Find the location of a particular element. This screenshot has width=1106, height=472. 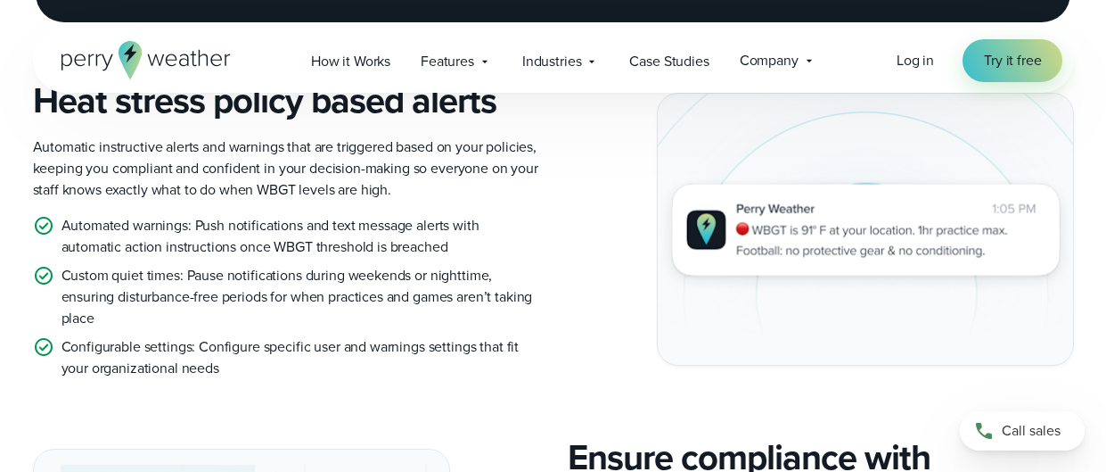

p: Automatic instructive alerts and warnings that are triggered based on your policies, keeping you ... is located at coordinates (286, 168).